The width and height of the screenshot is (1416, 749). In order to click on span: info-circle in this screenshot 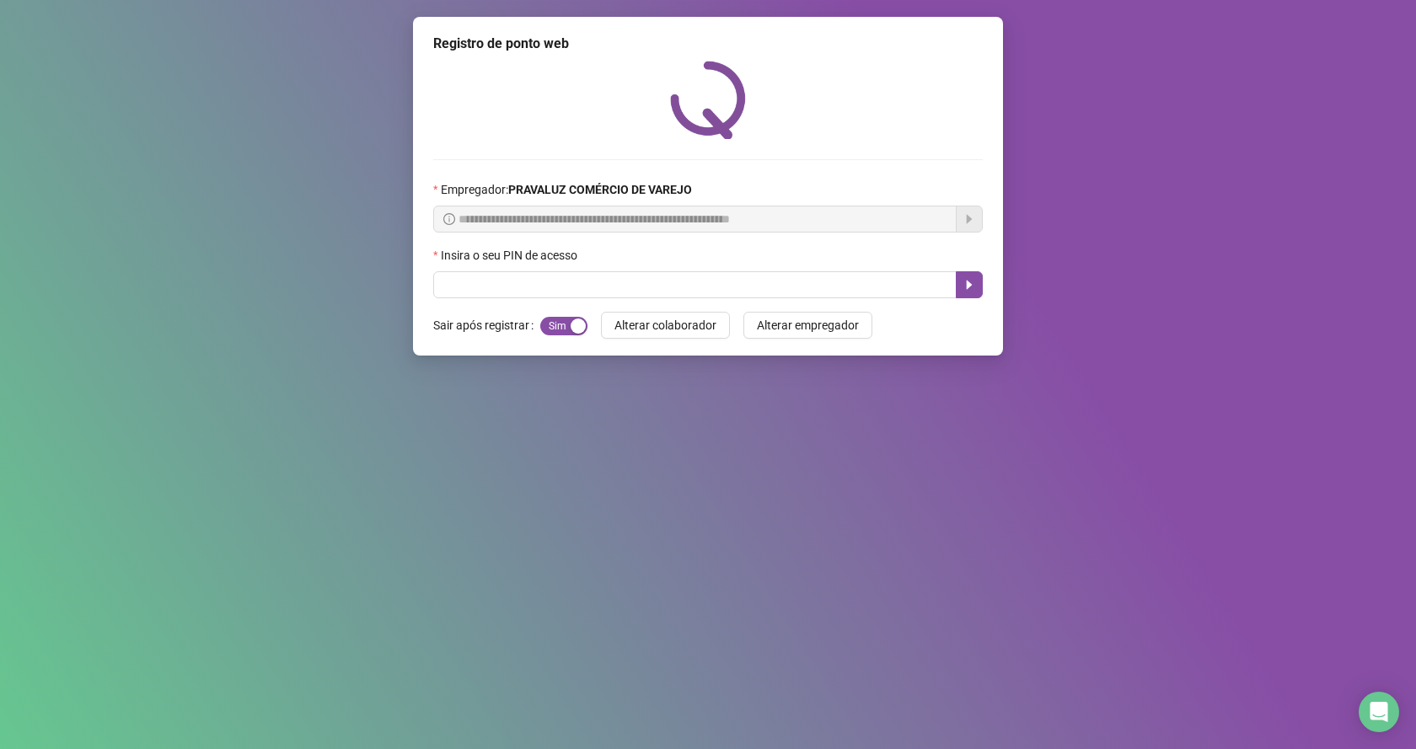, I will do `click(449, 219)`.